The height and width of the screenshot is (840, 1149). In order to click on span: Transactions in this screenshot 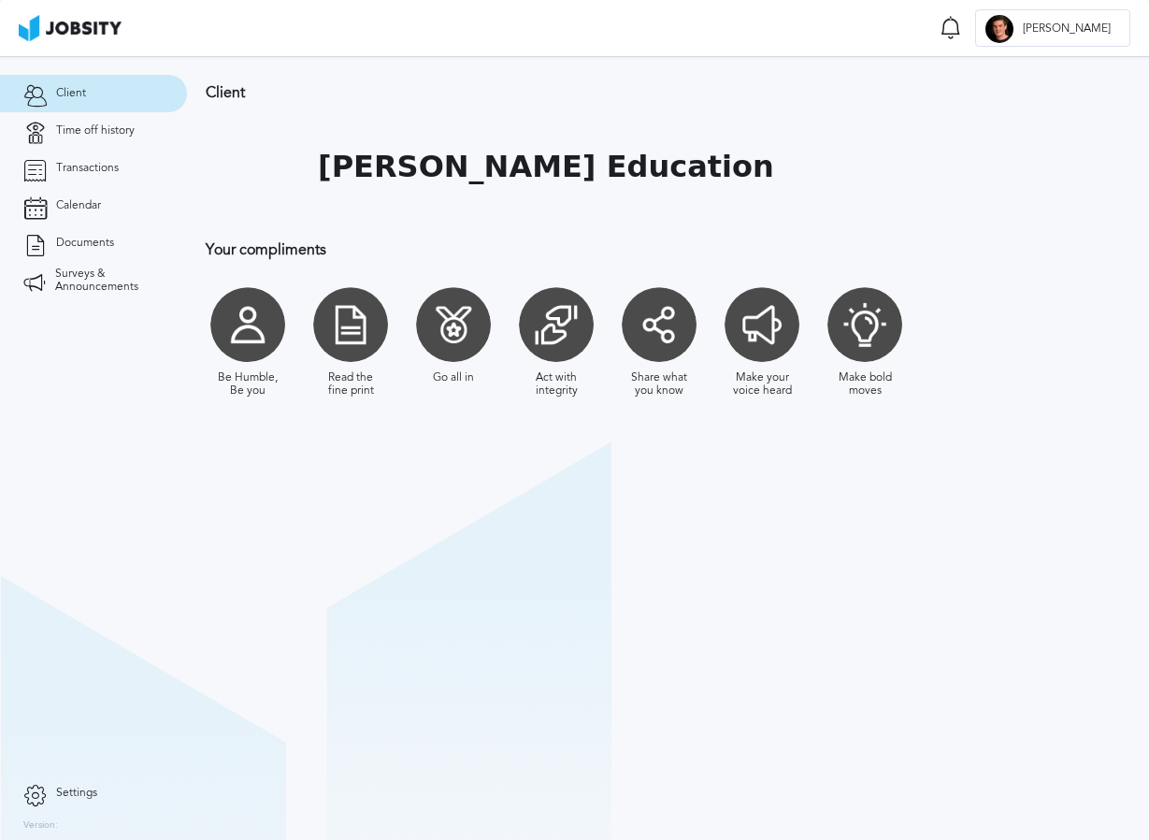, I will do `click(87, 168)`.